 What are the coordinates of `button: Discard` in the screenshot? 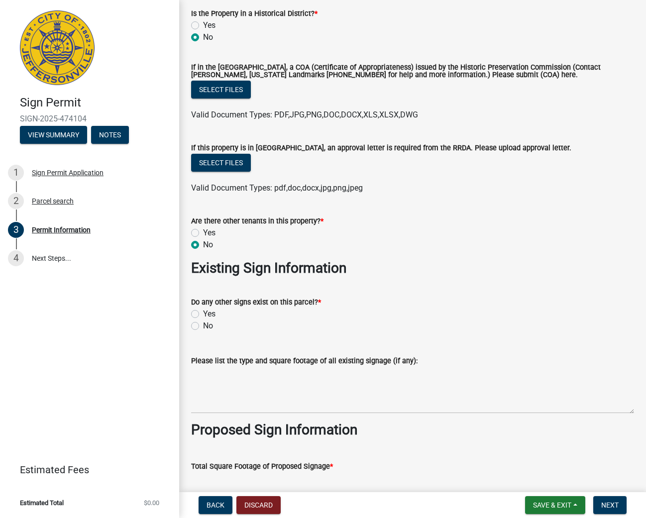 It's located at (258, 505).